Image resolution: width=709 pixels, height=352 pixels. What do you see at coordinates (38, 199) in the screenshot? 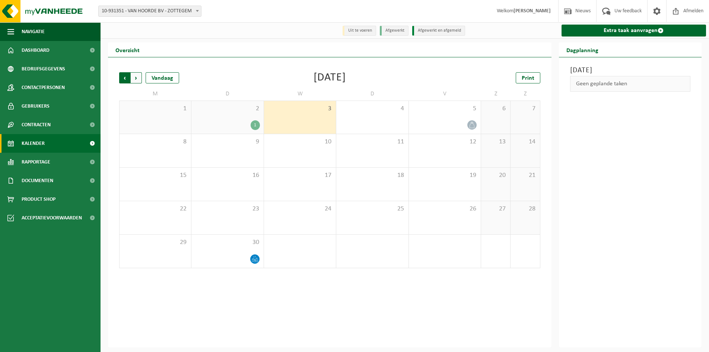
I see `span: Product Shop` at bounding box center [38, 199].